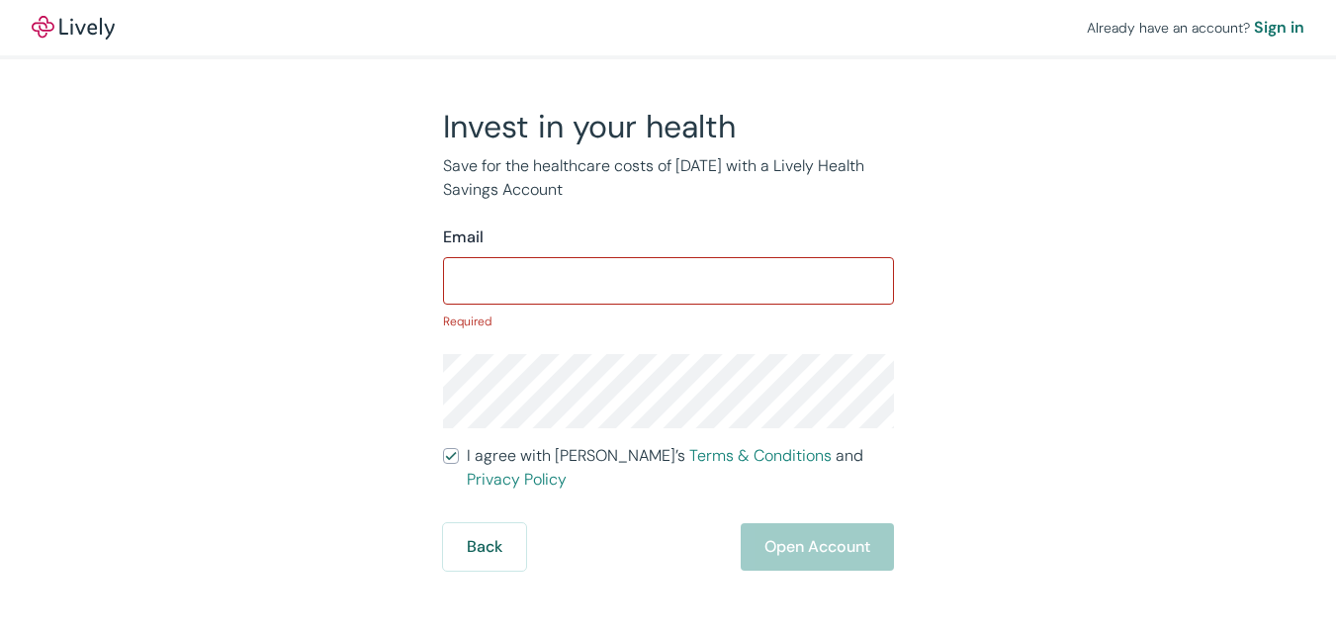  I want to click on div: Already have an account?, so click(1196, 28).